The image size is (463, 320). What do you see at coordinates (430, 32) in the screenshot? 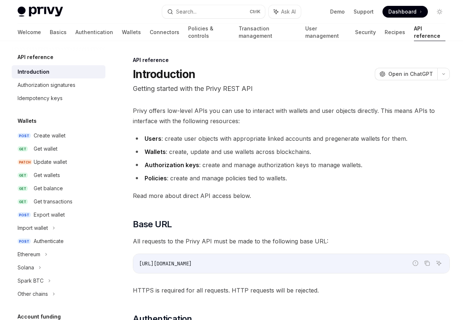
I see `a: API reference` at bounding box center [430, 32].